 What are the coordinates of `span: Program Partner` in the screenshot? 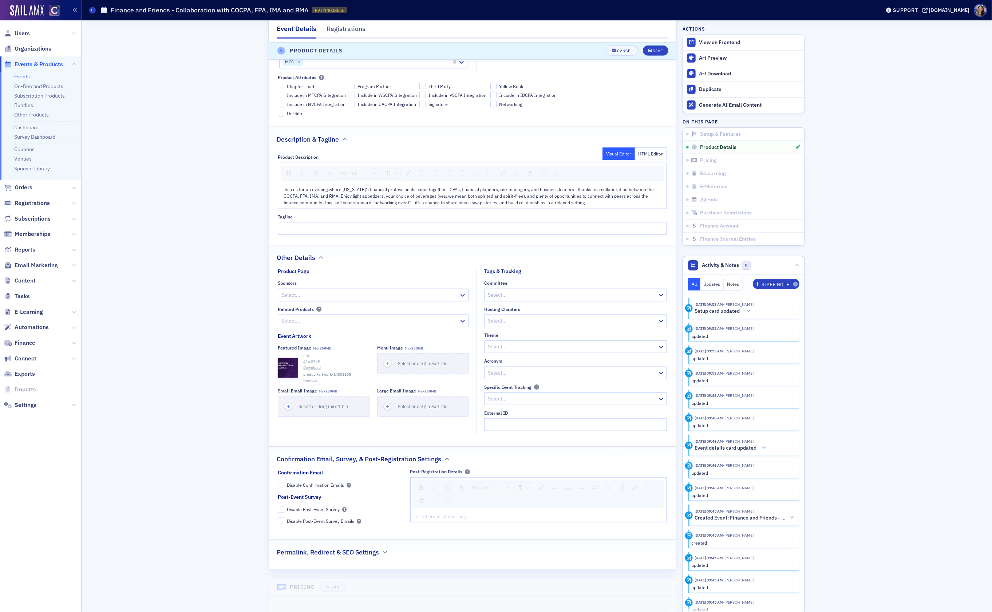 It's located at (374, 86).